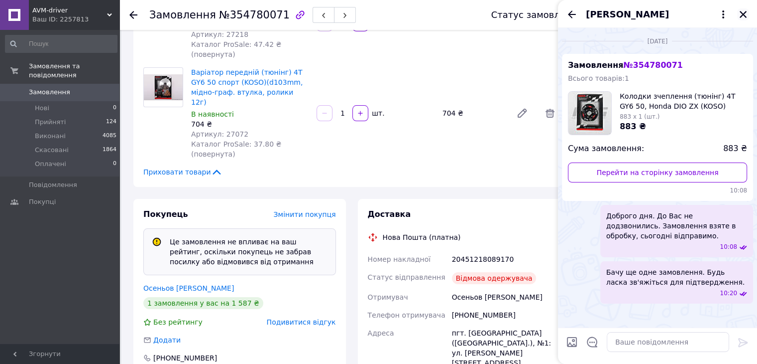 This screenshot has width=757, height=364. I want to click on span: 1864, so click(110, 150).